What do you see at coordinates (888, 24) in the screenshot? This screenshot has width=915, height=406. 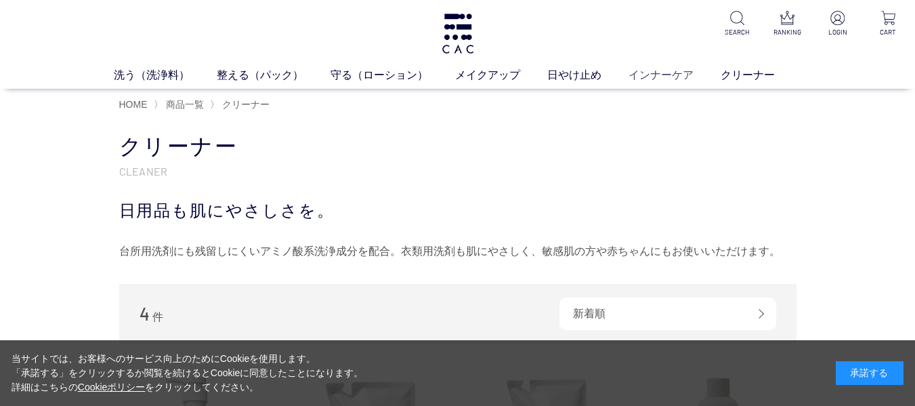 I see `a: CART` at bounding box center [888, 24].